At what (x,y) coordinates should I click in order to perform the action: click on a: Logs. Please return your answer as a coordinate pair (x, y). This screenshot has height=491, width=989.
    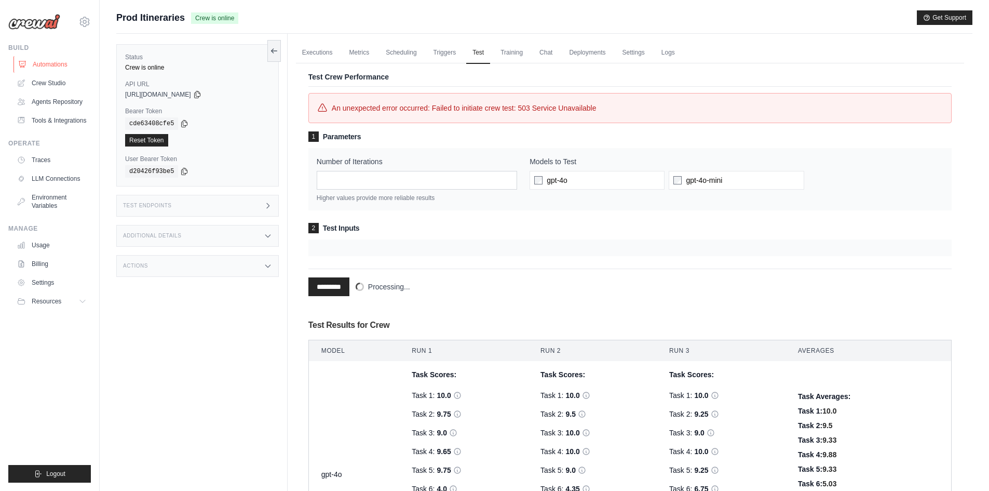
    Looking at the image, I should click on (668, 53).